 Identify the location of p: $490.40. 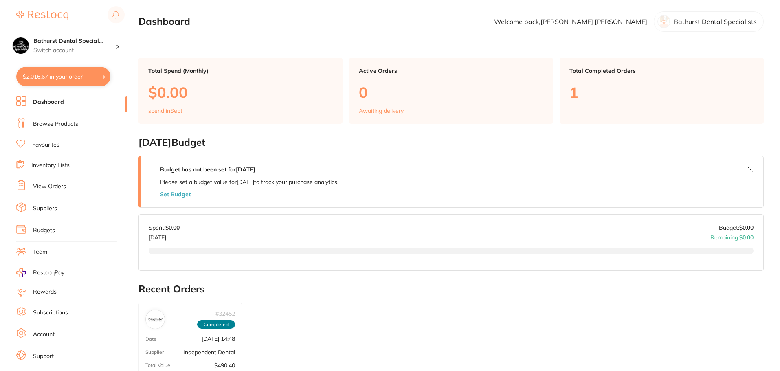
(224, 365).